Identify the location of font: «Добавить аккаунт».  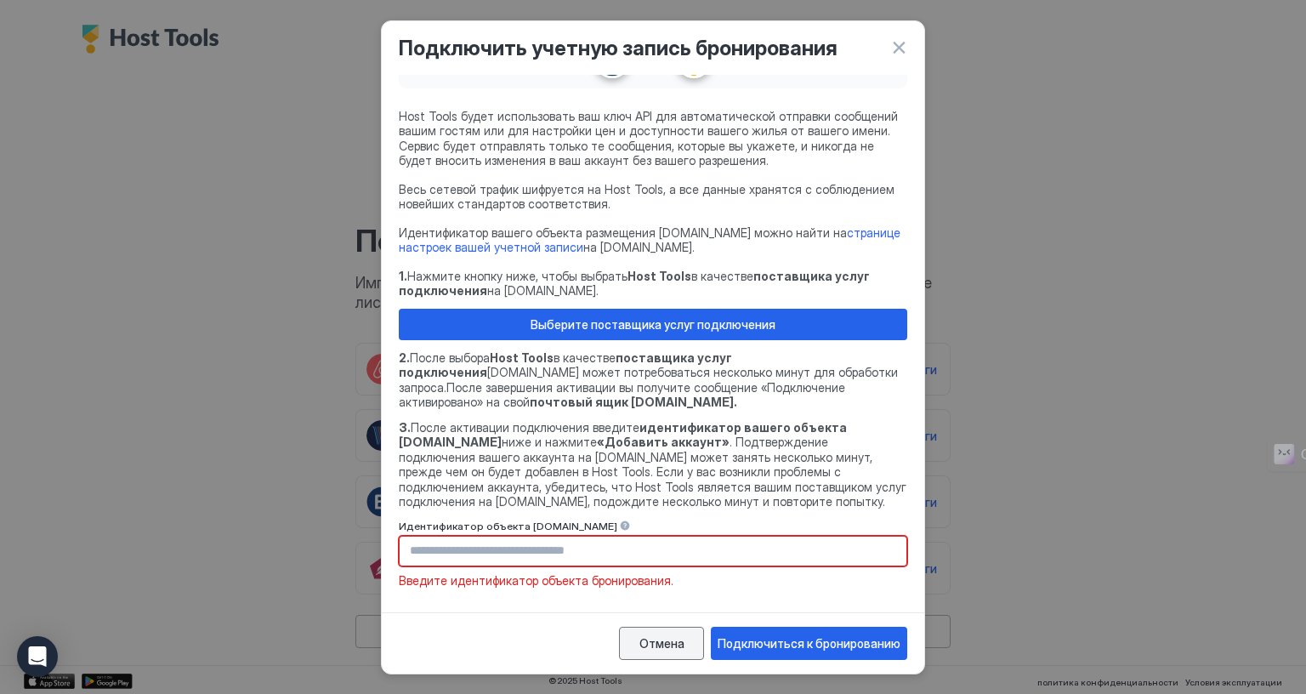
(663, 441).